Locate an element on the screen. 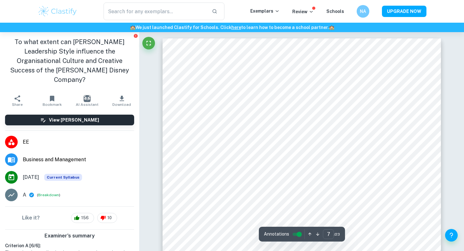 Image resolution: width=464 pixels, height=251 pixels. span: EE is located at coordinates (78, 142).